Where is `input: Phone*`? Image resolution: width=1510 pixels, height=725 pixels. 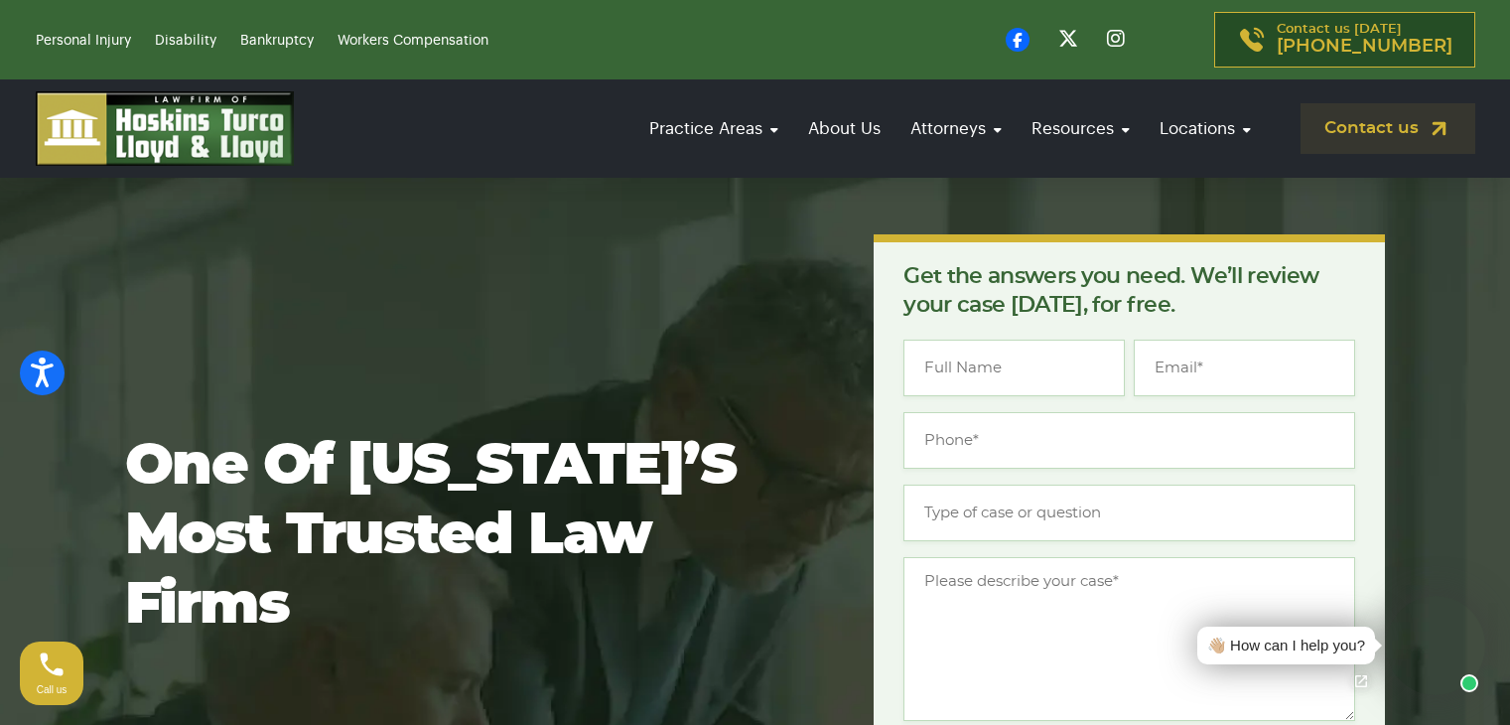
input: Phone* is located at coordinates (1129, 440).